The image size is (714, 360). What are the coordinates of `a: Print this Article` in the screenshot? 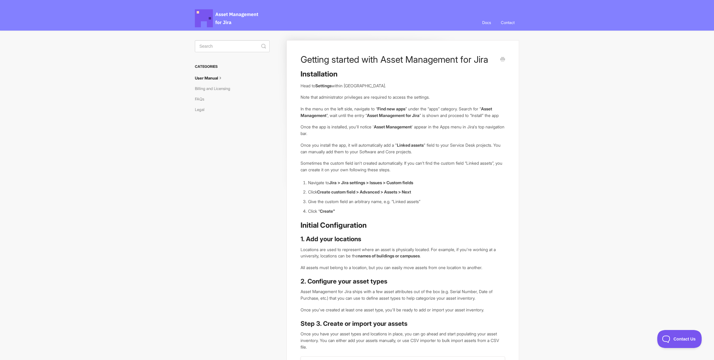 It's located at (503, 60).